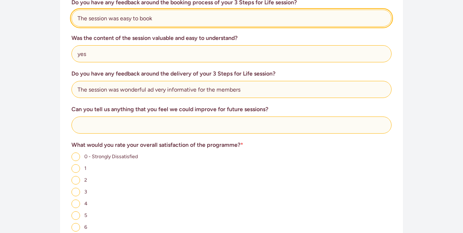 The image size is (463, 233). Describe the element at coordinates (86, 227) in the screenshot. I see `span: 6` at that location.